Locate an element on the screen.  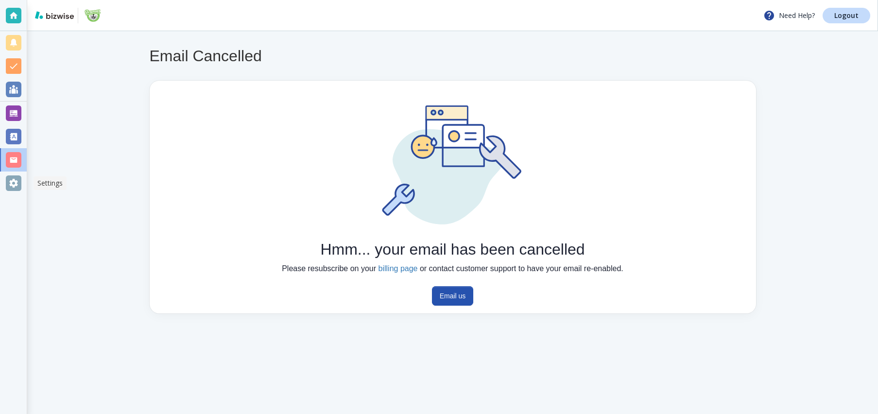
h4: Email Cancelled is located at coordinates (205, 56).